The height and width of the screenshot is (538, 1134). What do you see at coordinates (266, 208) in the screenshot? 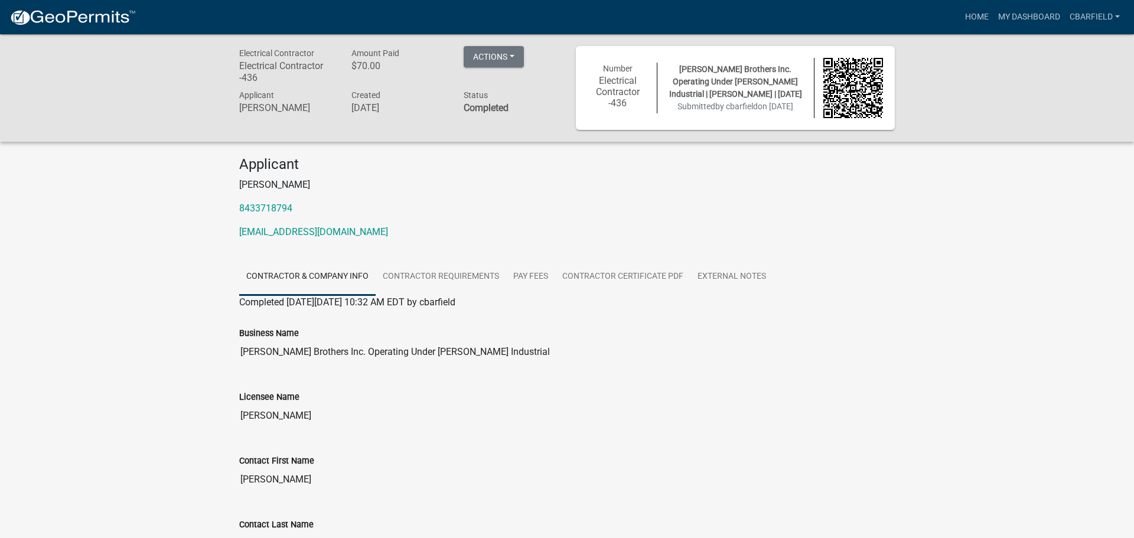
I see `a: 8433718794` at bounding box center [266, 208].